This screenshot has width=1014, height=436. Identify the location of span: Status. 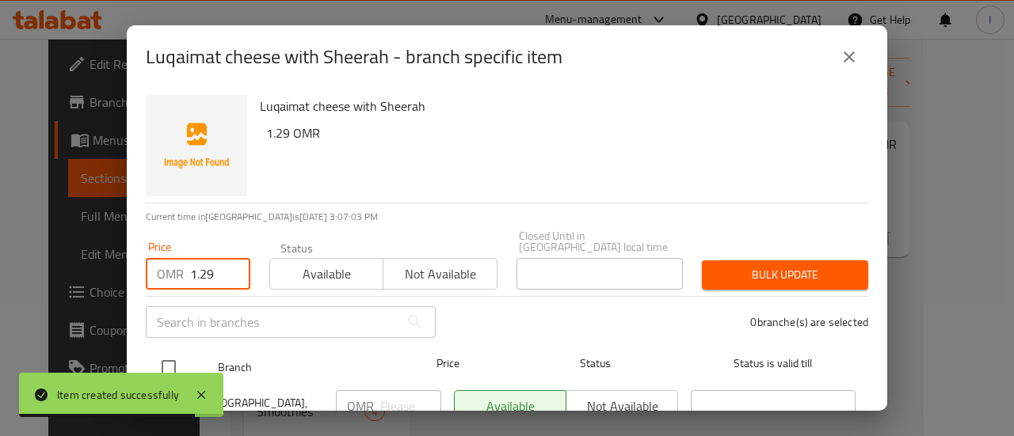
(596, 364).